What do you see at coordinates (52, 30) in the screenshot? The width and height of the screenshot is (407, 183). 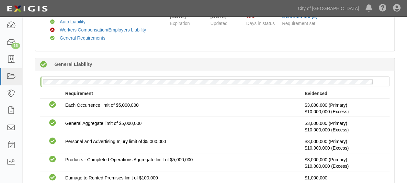 I see `i: Non-Compliant` at bounding box center [52, 30].